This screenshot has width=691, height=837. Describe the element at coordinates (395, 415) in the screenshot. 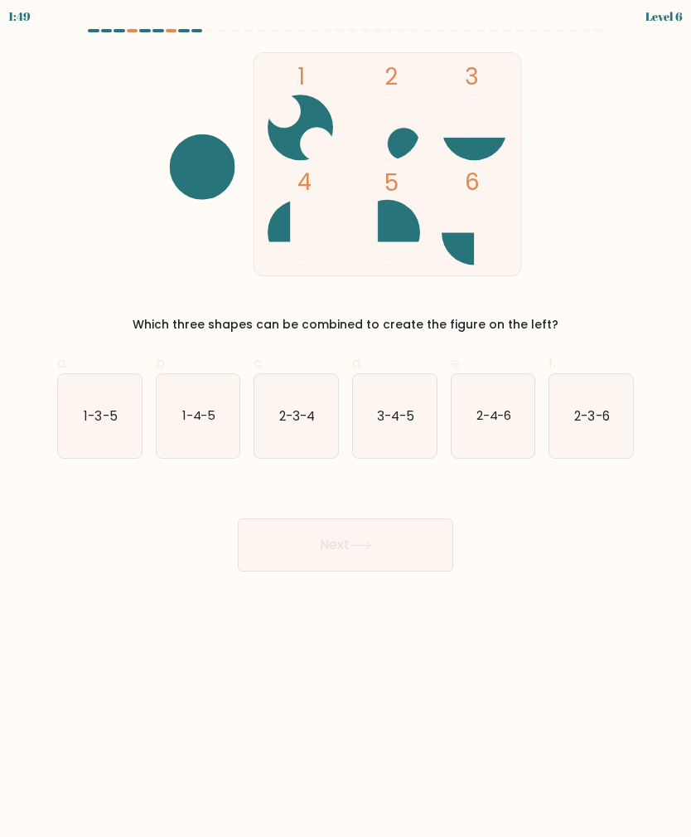

I see `text: 3-4-5` at that location.